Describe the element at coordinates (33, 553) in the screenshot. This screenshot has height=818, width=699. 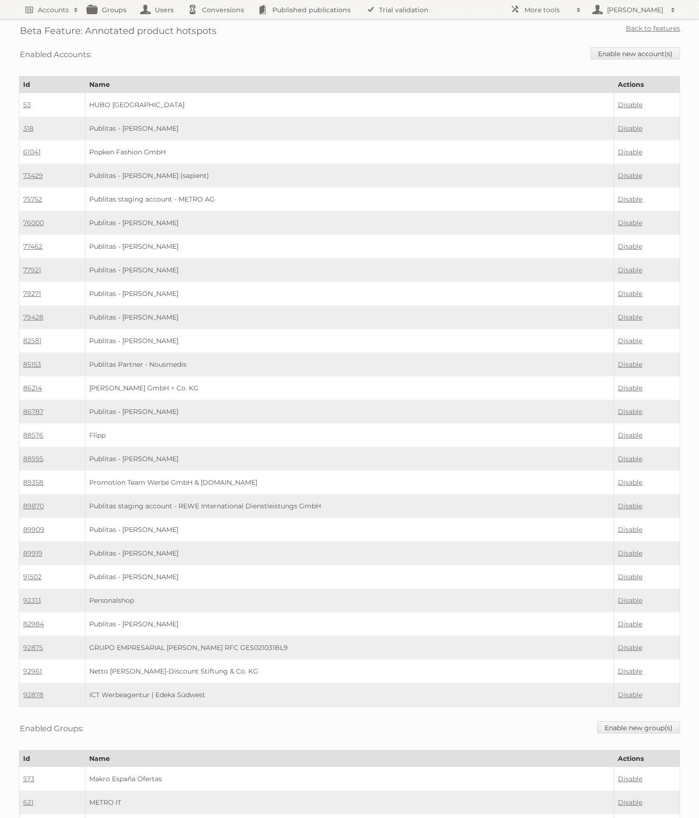
I see `a: 89919` at that location.